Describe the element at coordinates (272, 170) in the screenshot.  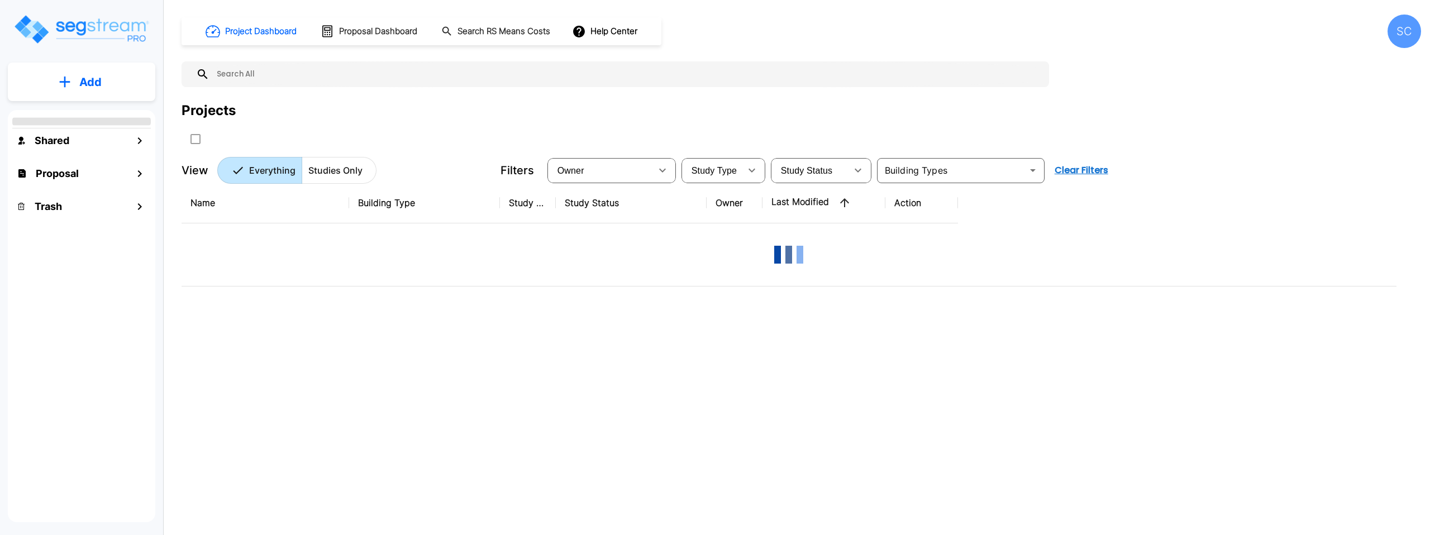
I see `p: Everything` at that location.